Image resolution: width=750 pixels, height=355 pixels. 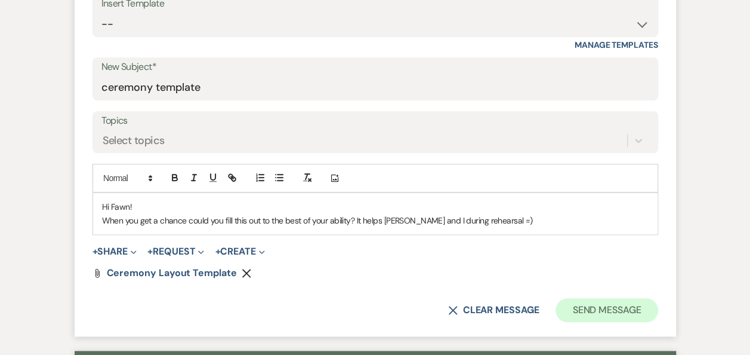 What do you see at coordinates (375, 207) in the screenshot?
I see `p: Hi Fawn!` at bounding box center [375, 207].